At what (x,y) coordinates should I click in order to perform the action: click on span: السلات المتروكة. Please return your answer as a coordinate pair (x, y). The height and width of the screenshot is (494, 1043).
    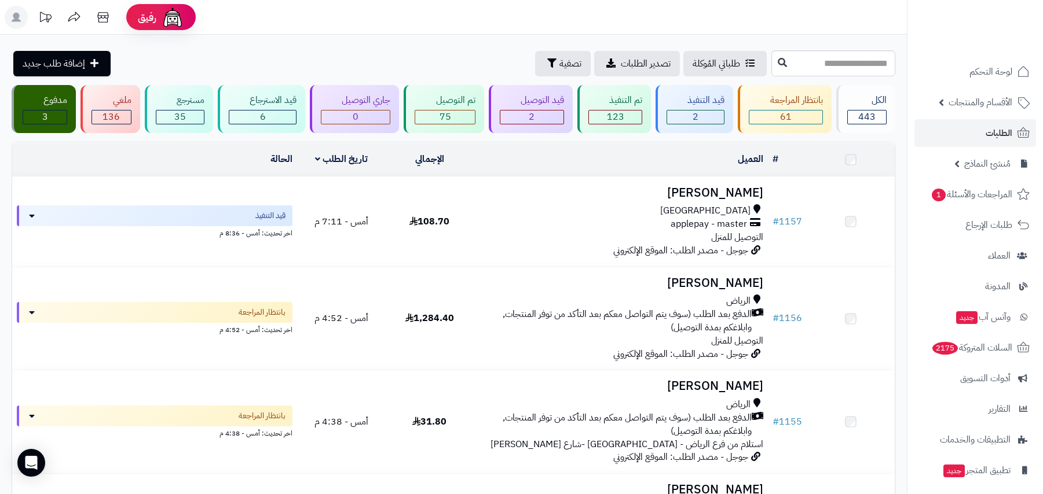
    Looking at the image, I should click on (971, 348).